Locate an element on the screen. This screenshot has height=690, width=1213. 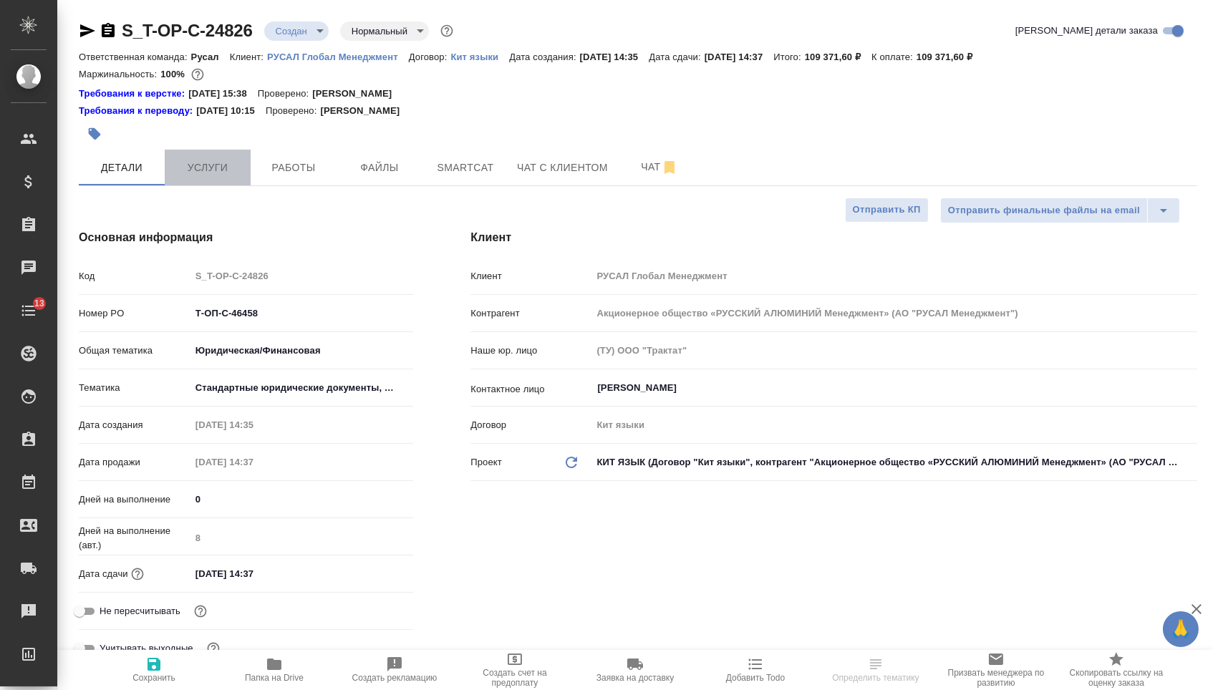
div: КИТ ЯЗЫК (Договор "Кит языки", контрагент "Акционерное общество «РУССКИЙ АЛЮМИНИЙ Менеджмент» (АО... is located at coordinates (894, 462).